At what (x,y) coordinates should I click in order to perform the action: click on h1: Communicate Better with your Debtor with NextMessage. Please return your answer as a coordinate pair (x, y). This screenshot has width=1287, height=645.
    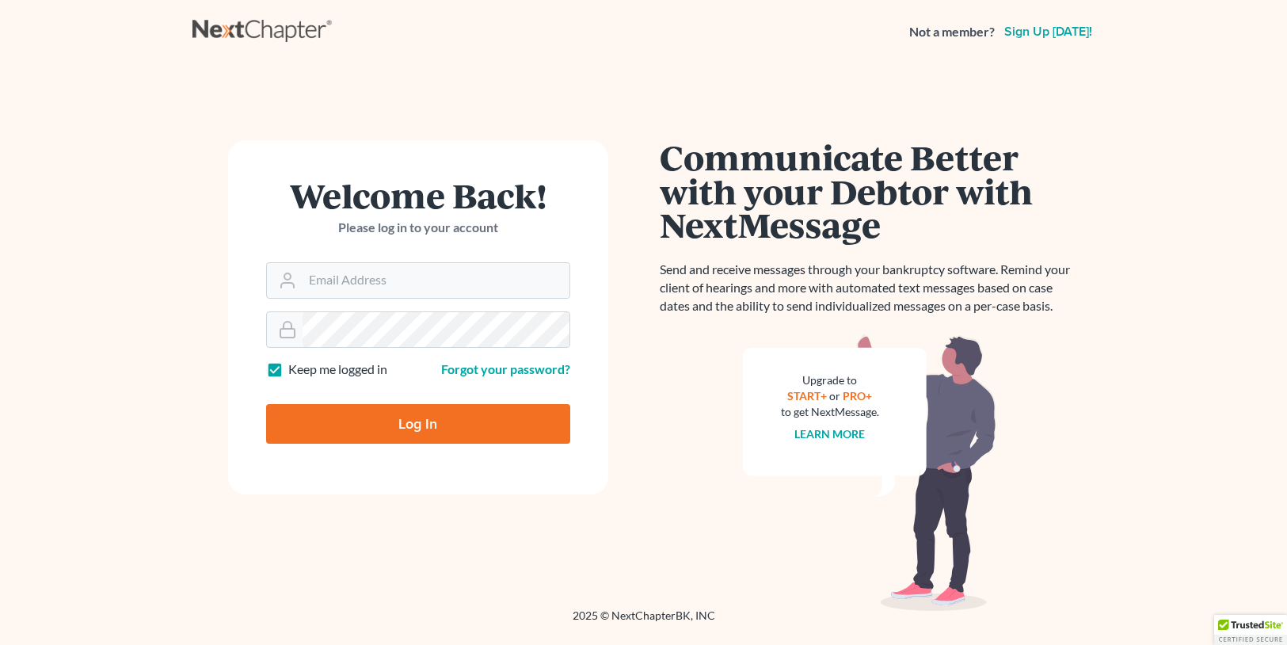
    Looking at the image, I should click on (870, 191).